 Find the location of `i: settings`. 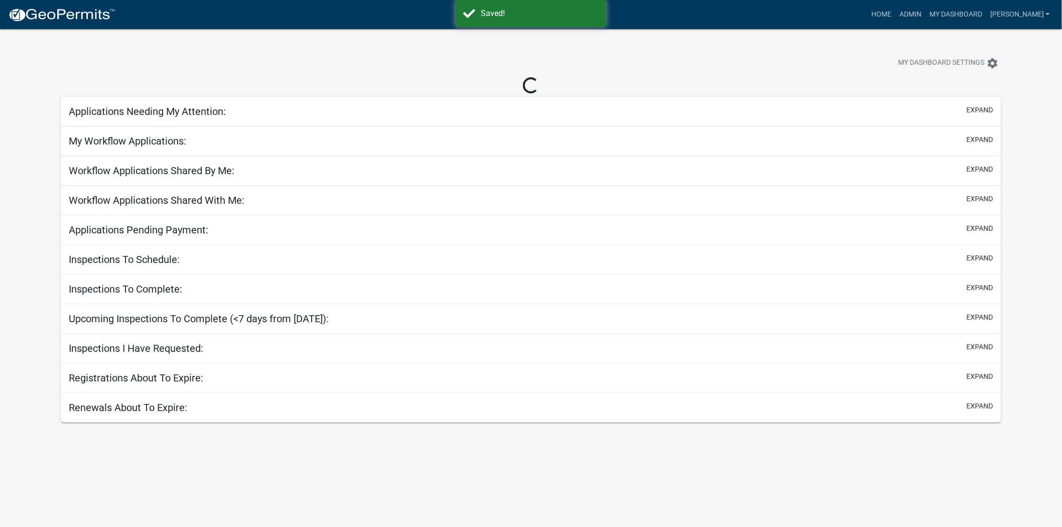

i: settings is located at coordinates (993, 63).